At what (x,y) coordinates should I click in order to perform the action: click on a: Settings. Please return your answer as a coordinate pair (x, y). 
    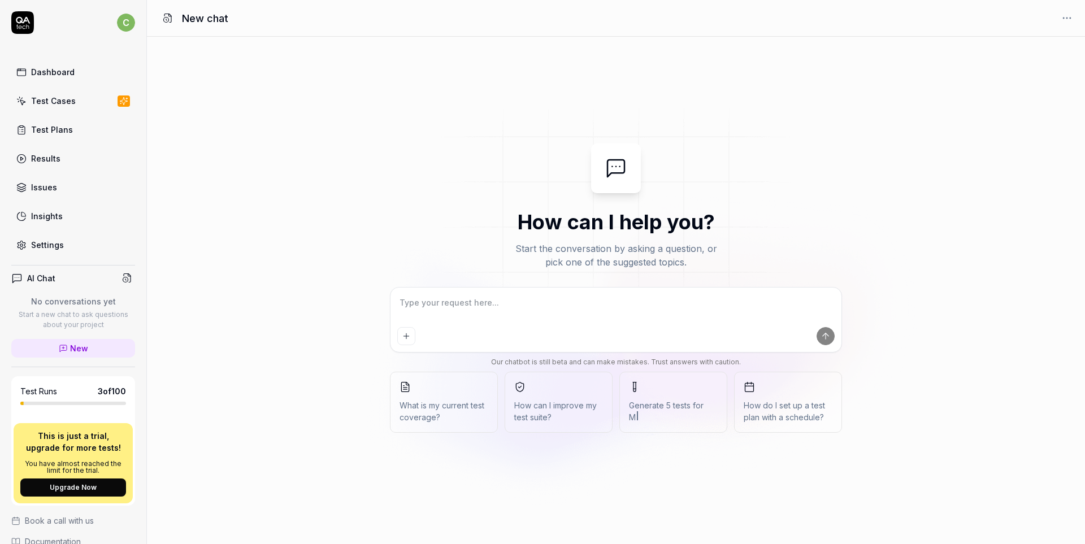
    Looking at the image, I should click on (73, 245).